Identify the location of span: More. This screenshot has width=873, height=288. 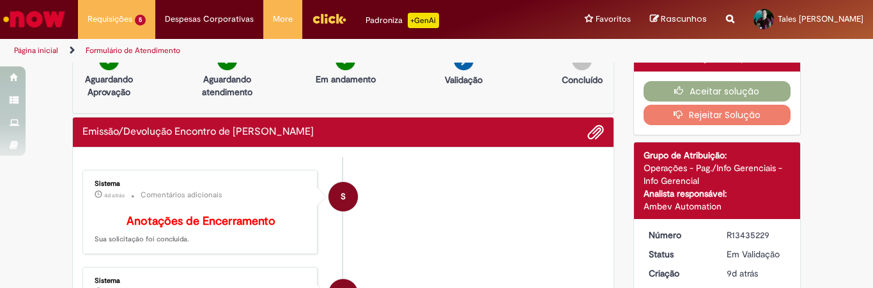
(282, 19).